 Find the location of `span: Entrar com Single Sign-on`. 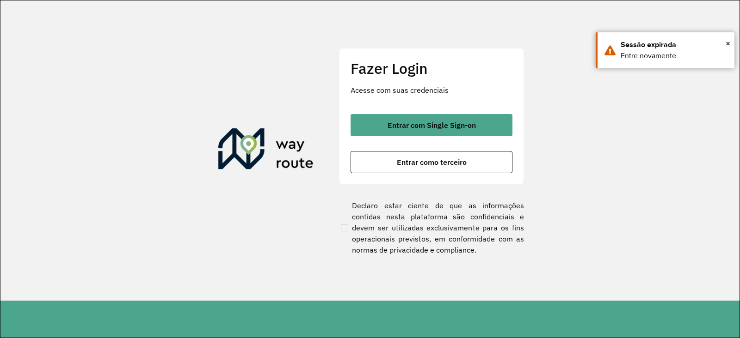

span: Entrar com Single Sign-on is located at coordinates (431, 125).